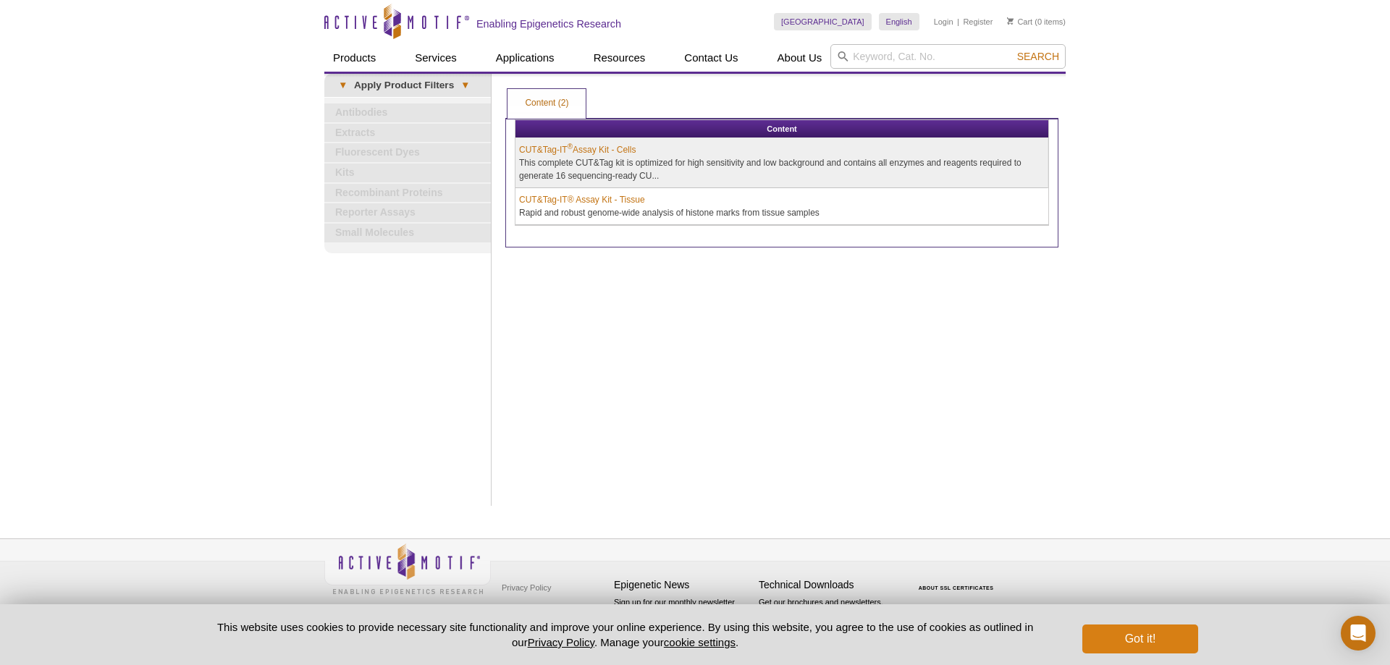  What do you see at coordinates (1010, 21) in the screenshot?
I see `img: Your Cart` at bounding box center [1010, 21].